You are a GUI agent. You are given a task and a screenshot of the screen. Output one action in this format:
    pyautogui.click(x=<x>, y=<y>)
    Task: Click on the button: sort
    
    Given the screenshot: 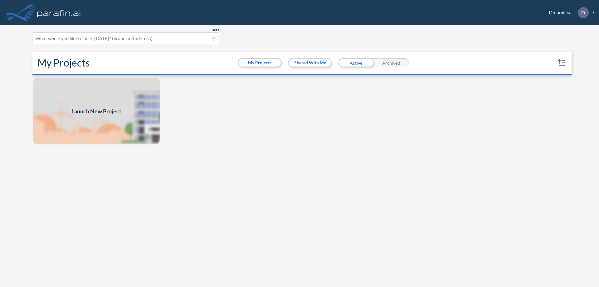 What is the action you would take?
    pyautogui.click(x=561, y=63)
    